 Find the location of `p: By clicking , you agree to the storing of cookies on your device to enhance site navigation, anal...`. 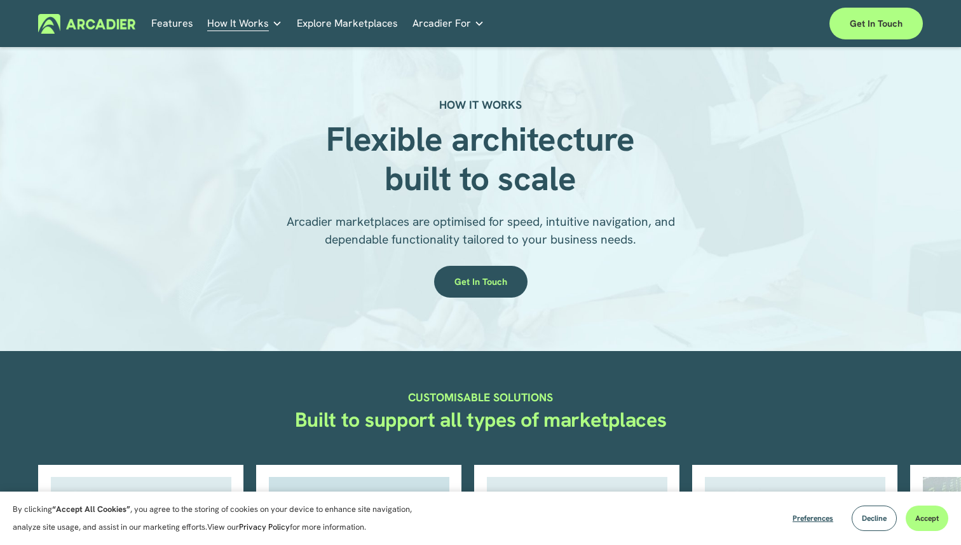

p: By clicking , you agree to the storing of cookies on your device to enhance site navigation, anal... is located at coordinates (219, 518).